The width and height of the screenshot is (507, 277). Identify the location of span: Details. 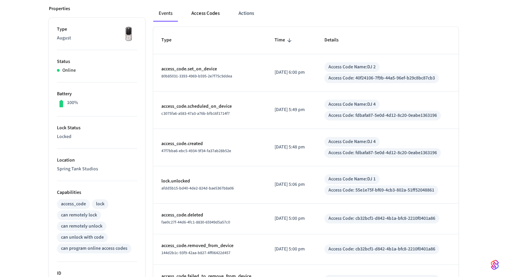
(336, 40).